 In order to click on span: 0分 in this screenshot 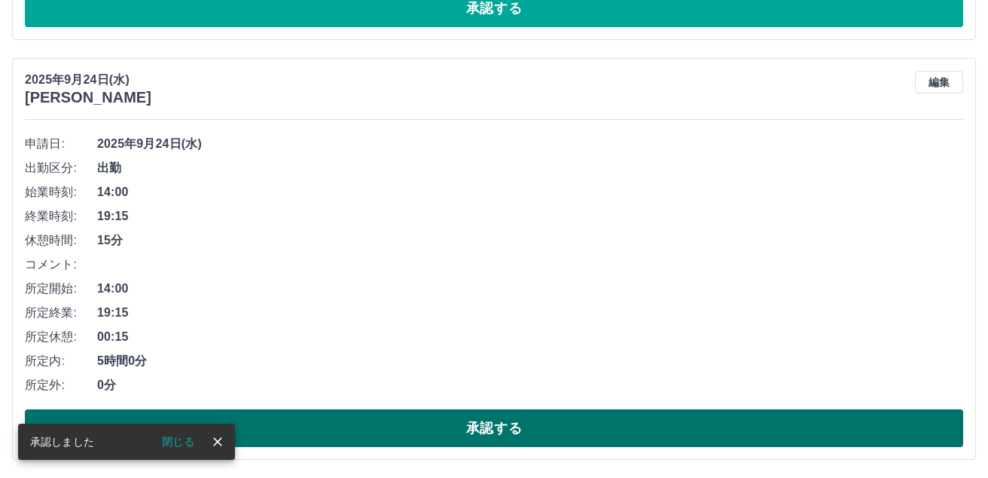, I will do `click(530, 385)`.